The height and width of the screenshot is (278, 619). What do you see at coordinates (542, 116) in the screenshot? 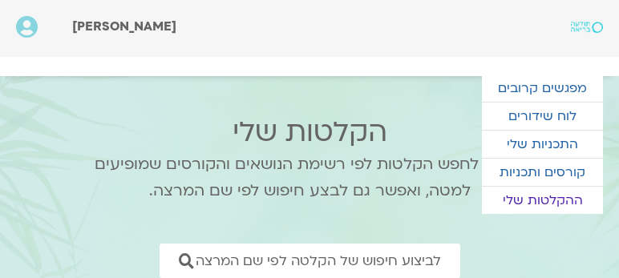
I see `a: לוח שידורים` at bounding box center [542, 116].